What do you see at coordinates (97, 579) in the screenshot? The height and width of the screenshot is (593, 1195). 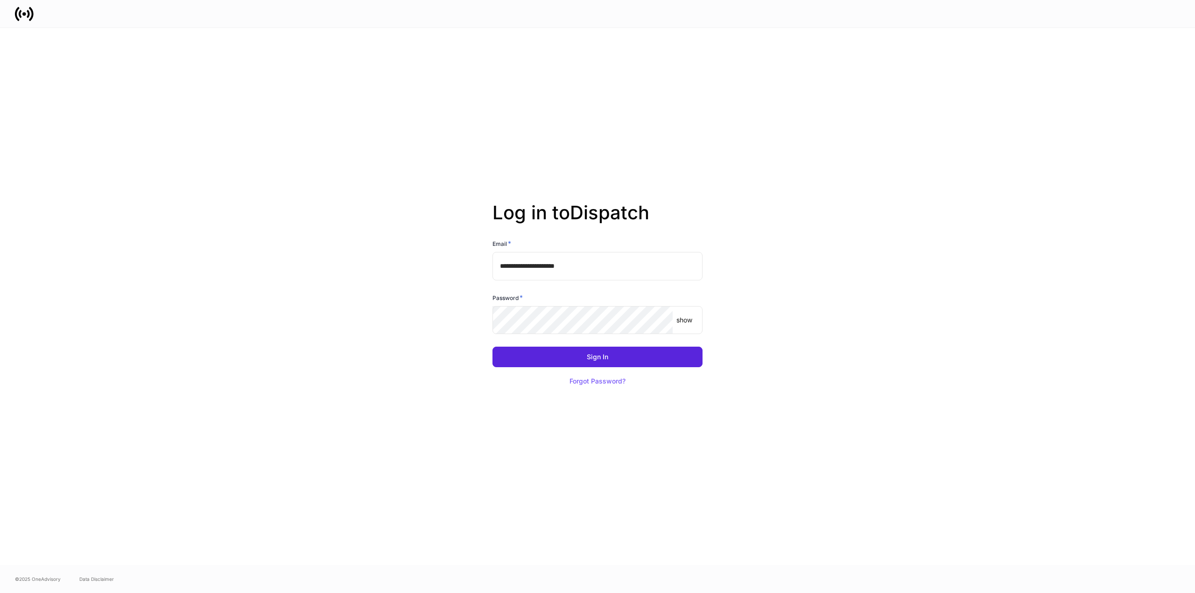 I see `a: Data Disclaimer` at bounding box center [97, 579].